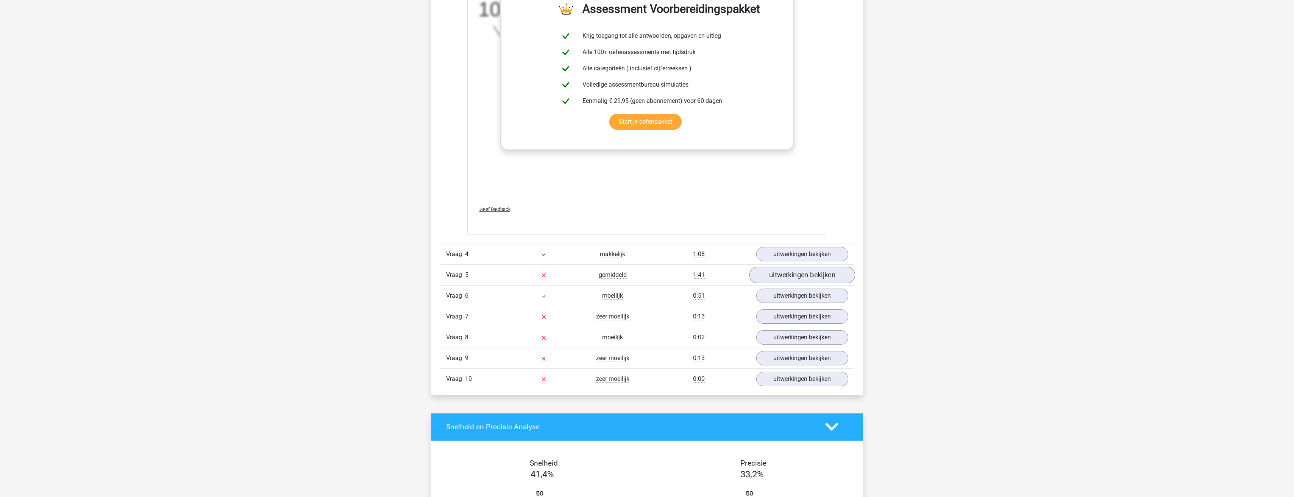  Describe the element at coordinates (466, 358) in the screenshot. I see `span: 9` at that location.